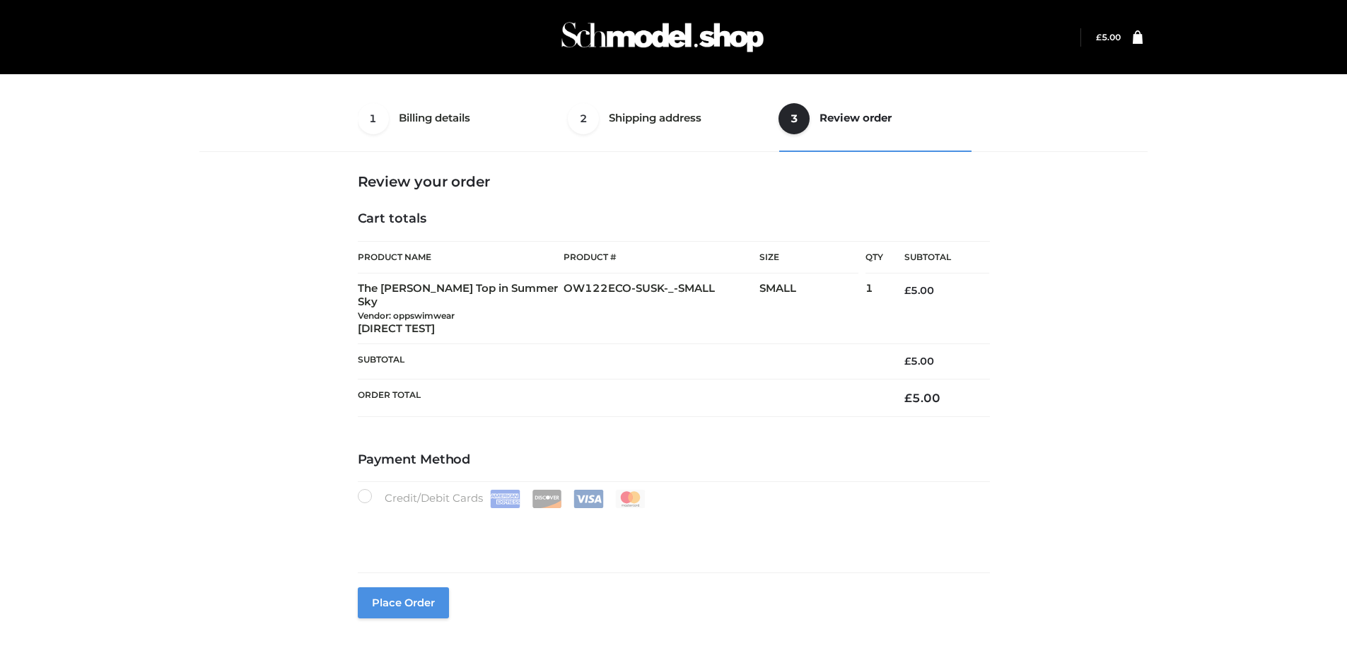 The height and width of the screenshot is (665, 1347). What do you see at coordinates (812, 309) in the screenshot?
I see `td: SMALL` at bounding box center [812, 309].